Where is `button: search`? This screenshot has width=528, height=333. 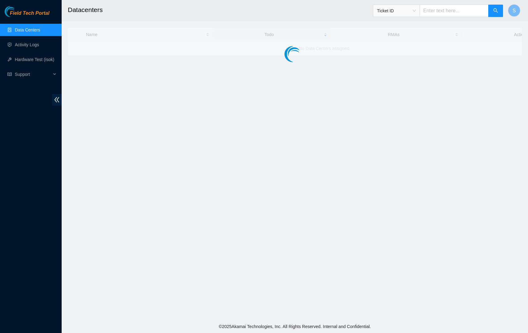
button: search is located at coordinates (496, 11).